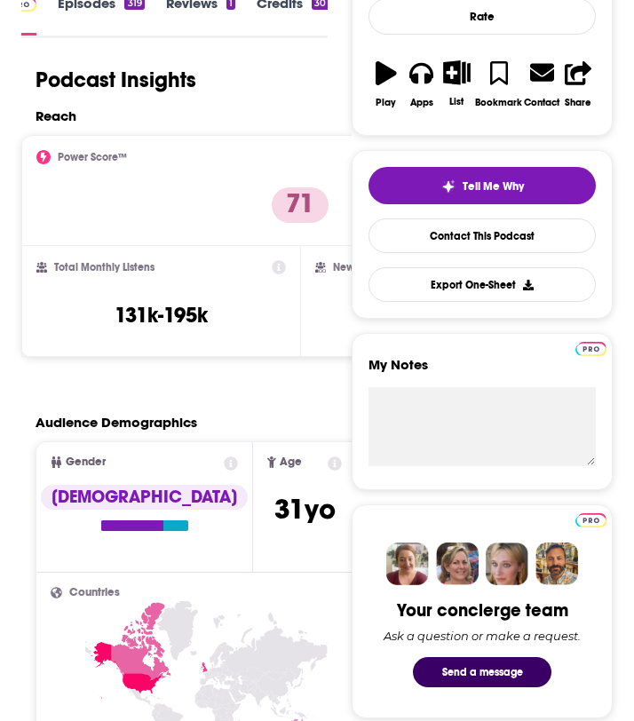  What do you see at coordinates (482, 636) in the screenshot?
I see `div: Ask a question or make a request.` at bounding box center [482, 636].